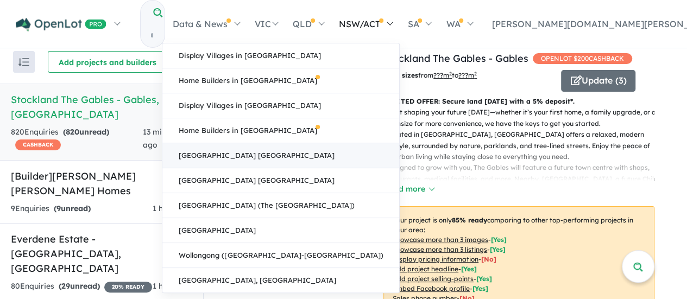 Image resolution: width=687 pixels, height=299 pixels. What do you see at coordinates (598, 81) in the screenshot?
I see `button: Update (3)` at bounding box center [598, 81].